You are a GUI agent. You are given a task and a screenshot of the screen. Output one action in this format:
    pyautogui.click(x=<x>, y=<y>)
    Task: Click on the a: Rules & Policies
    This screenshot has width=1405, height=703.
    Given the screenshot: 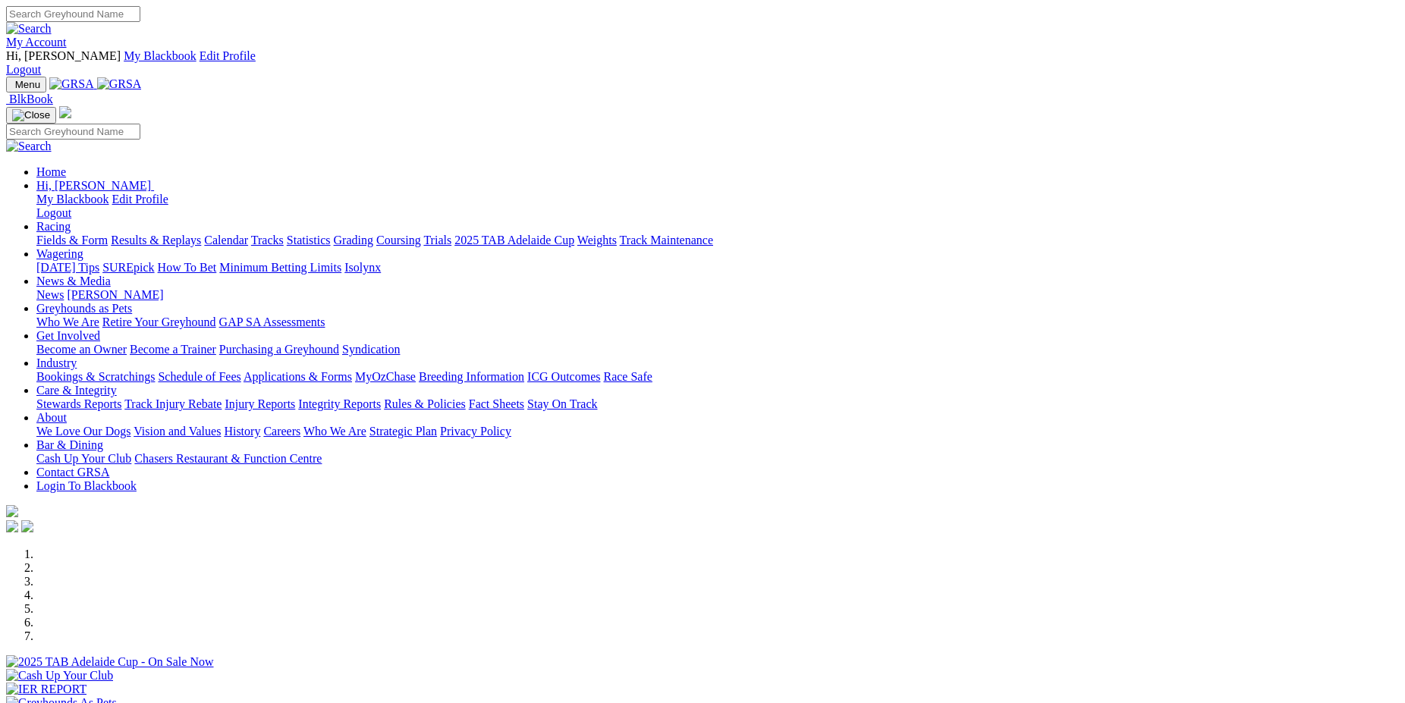 What is the action you would take?
    pyautogui.click(x=425, y=404)
    